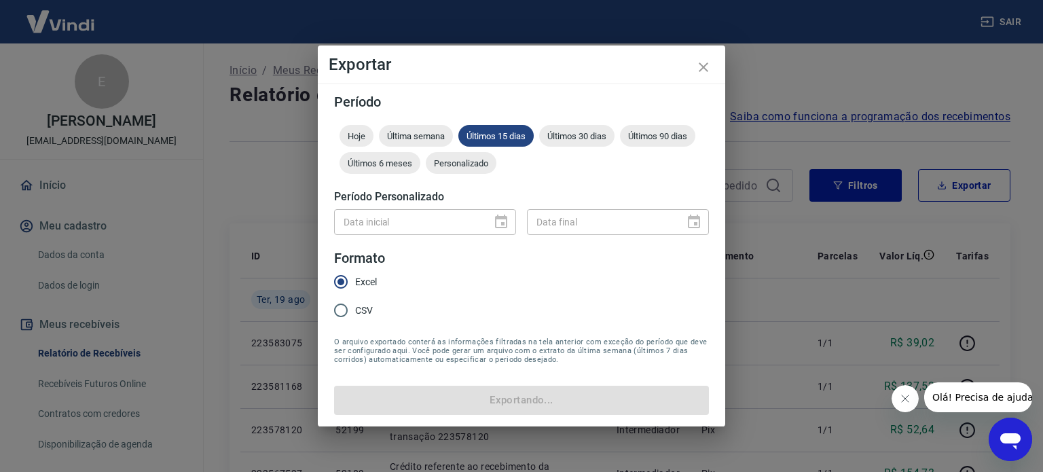  I want to click on span: Últimos 15 dias, so click(496, 136).